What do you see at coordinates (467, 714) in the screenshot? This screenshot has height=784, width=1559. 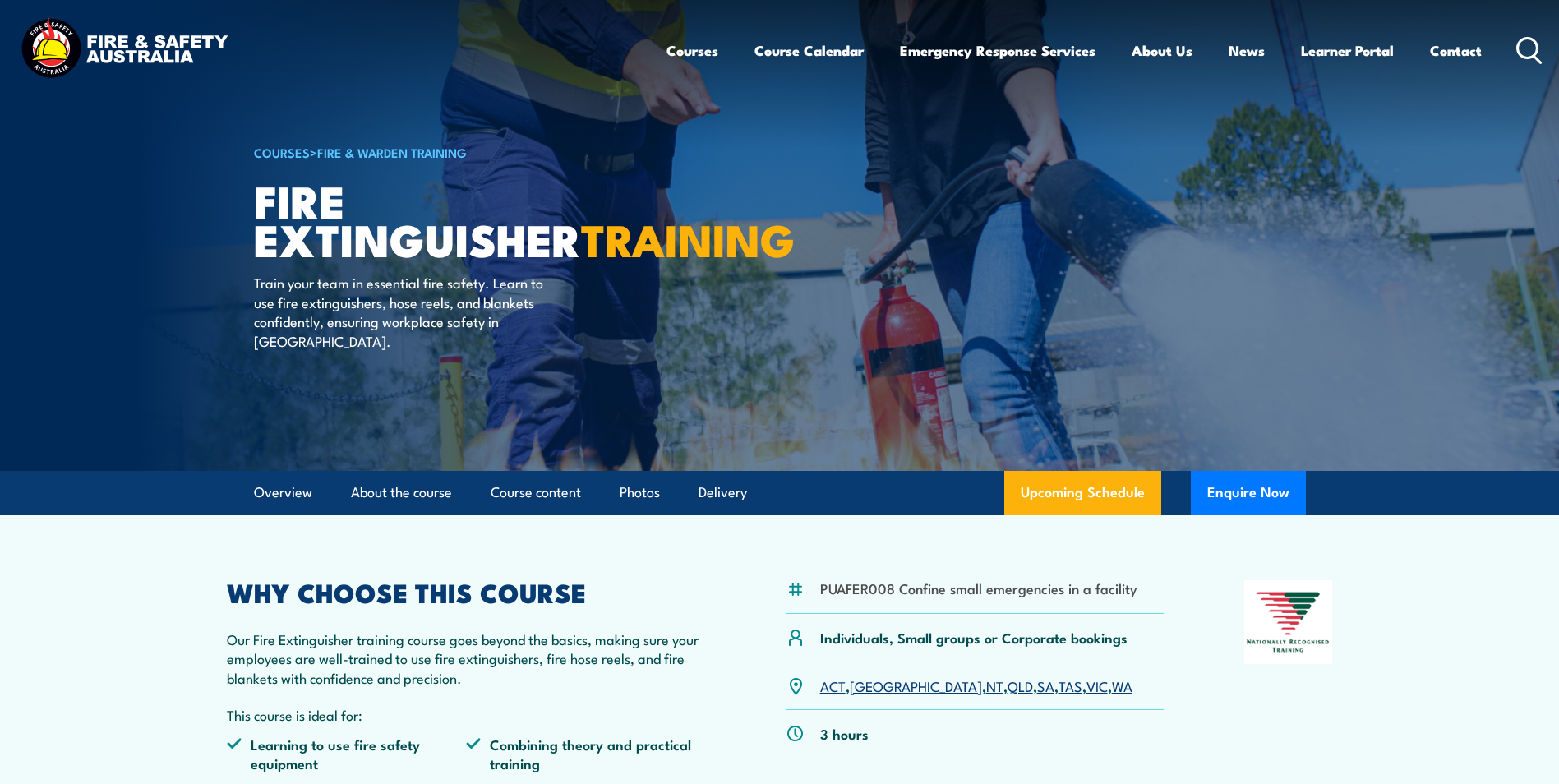 I see `p: This course is ideal for:` at bounding box center [467, 714].